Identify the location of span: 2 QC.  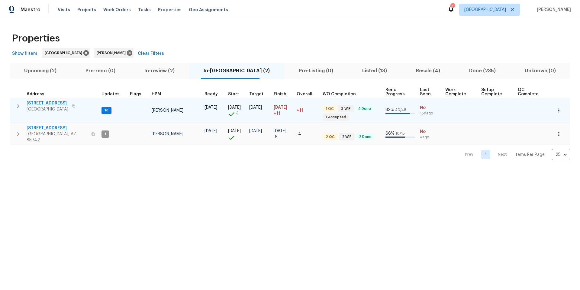
(330, 137).